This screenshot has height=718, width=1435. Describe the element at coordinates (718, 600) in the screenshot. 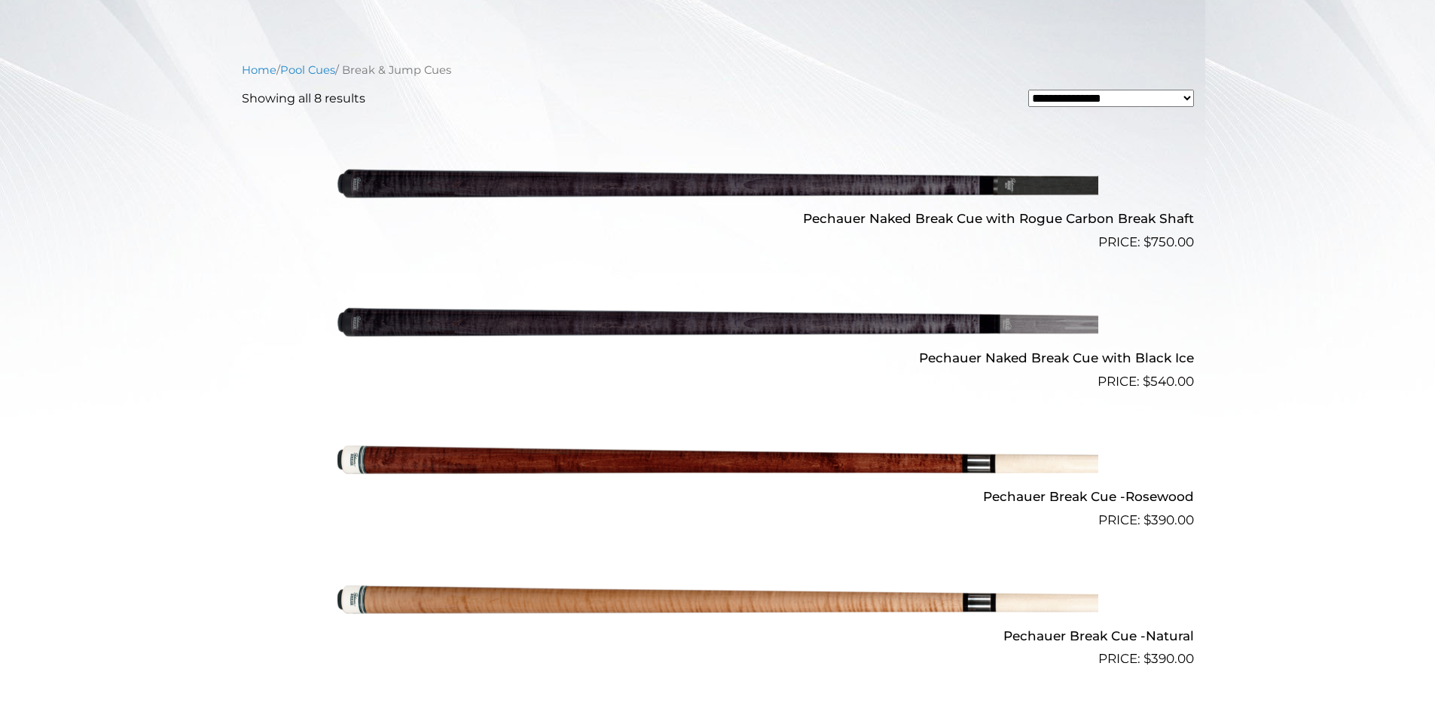

I see `img: Pechauer Break Cue -Natural` at that location.